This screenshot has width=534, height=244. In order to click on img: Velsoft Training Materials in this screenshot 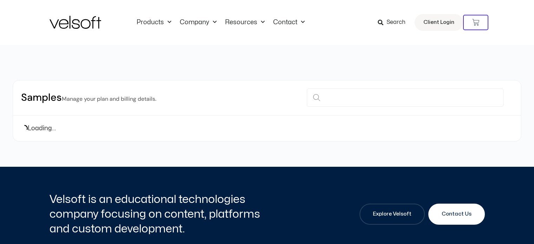, I will do `click(75, 22)`.